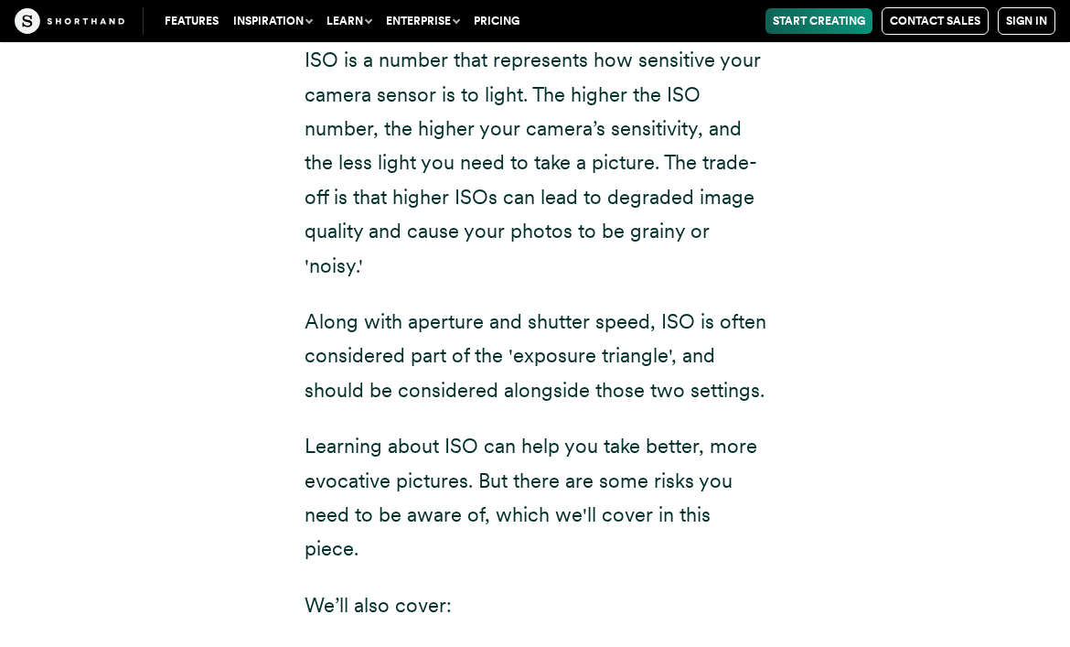 Image resolution: width=1070 pixels, height=647 pixels. What do you see at coordinates (70, 21) in the screenshot?
I see `img: The Craft` at bounding box center [70, 21].